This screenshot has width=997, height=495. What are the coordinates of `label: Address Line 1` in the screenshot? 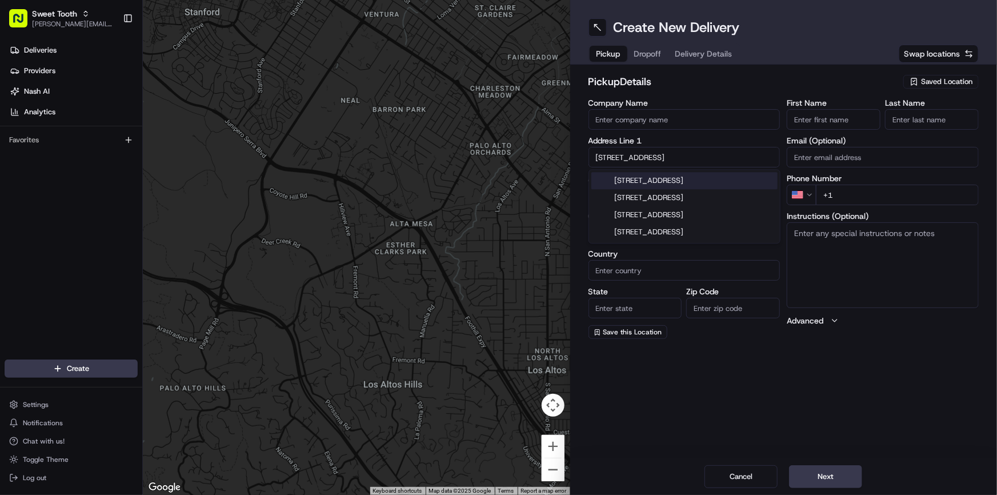 It's located at (684, 141).